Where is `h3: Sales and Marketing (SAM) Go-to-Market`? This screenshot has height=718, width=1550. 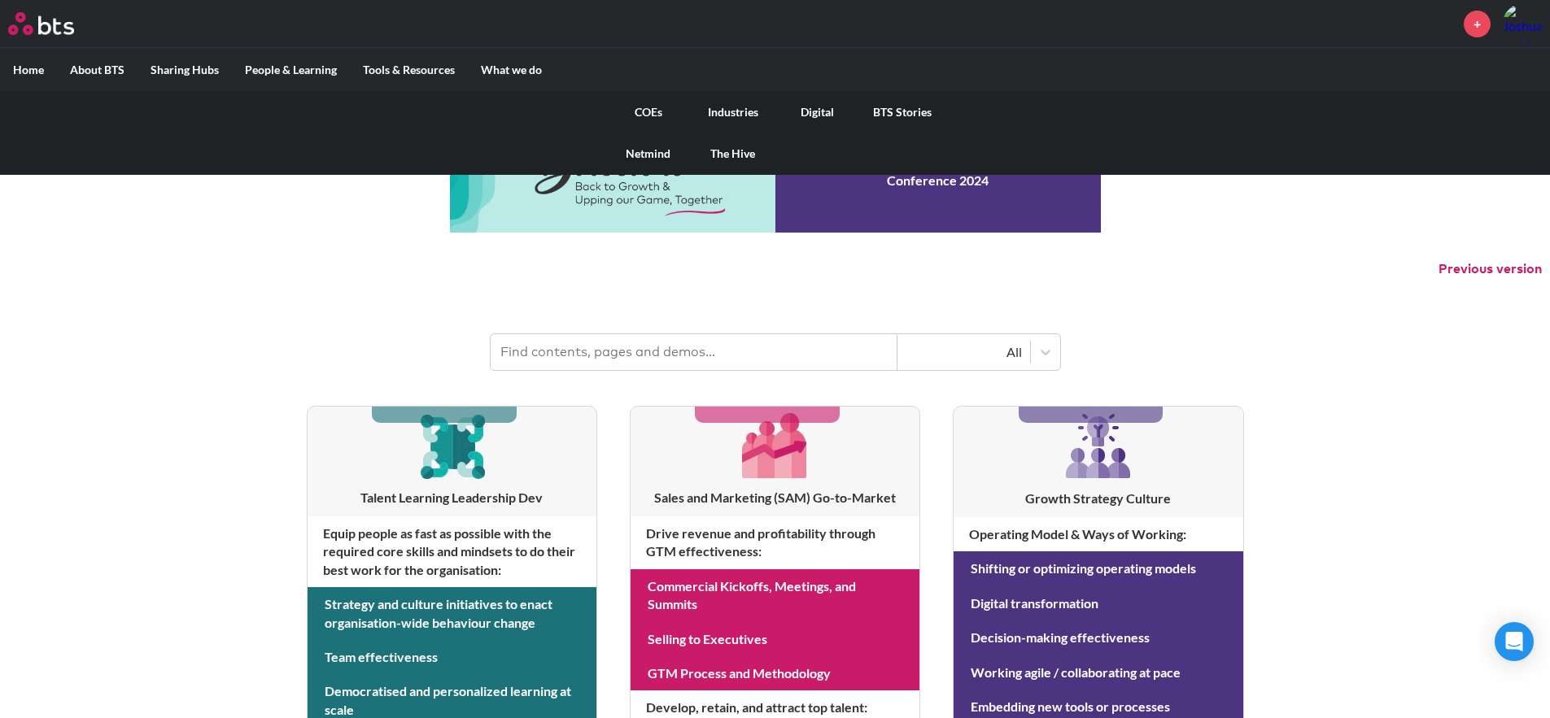 h3: Sales and Marketing (SAM) Go-to-Market is located at coordinates (774, 498).